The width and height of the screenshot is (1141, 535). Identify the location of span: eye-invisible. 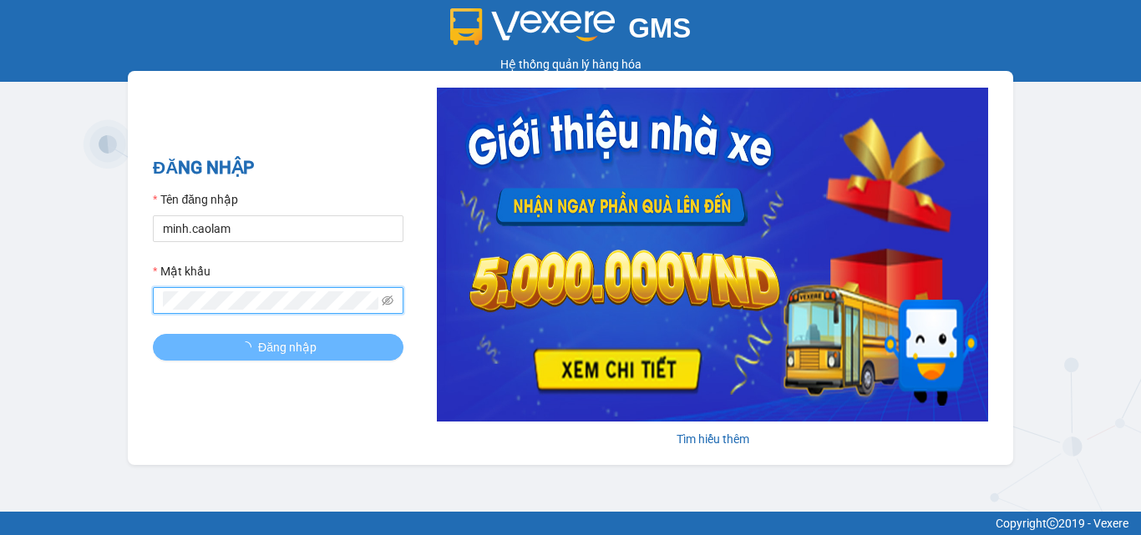
(388, 301).